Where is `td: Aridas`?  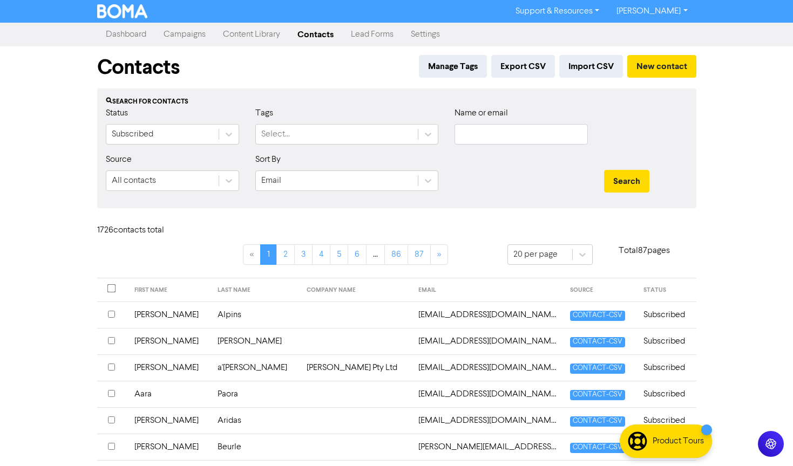
td: Aridas is located at coordinates (255, 420).